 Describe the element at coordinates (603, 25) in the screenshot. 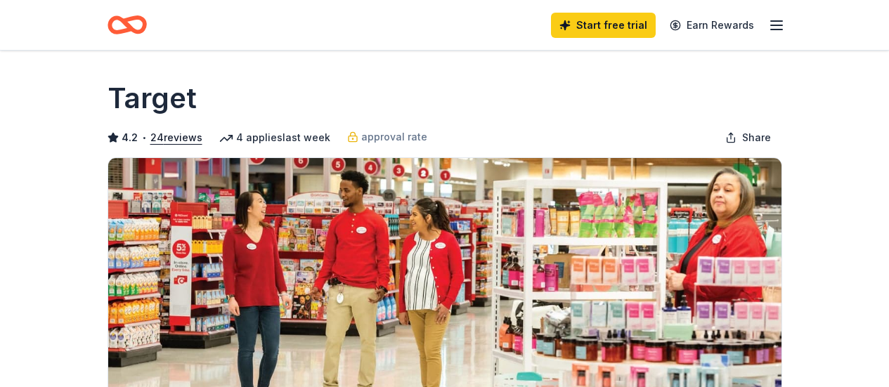

I see `a: Start free trial` at that location.